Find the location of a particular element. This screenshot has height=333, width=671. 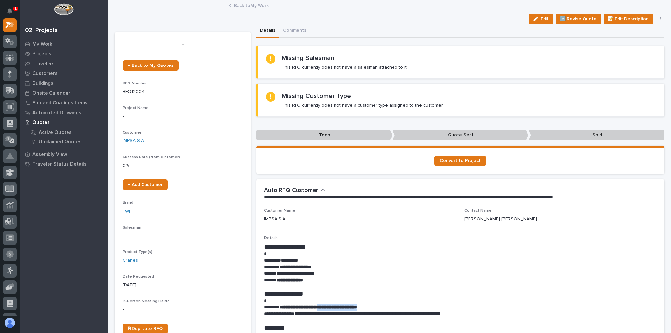

a: PWI is located at coordinates (126, 211).